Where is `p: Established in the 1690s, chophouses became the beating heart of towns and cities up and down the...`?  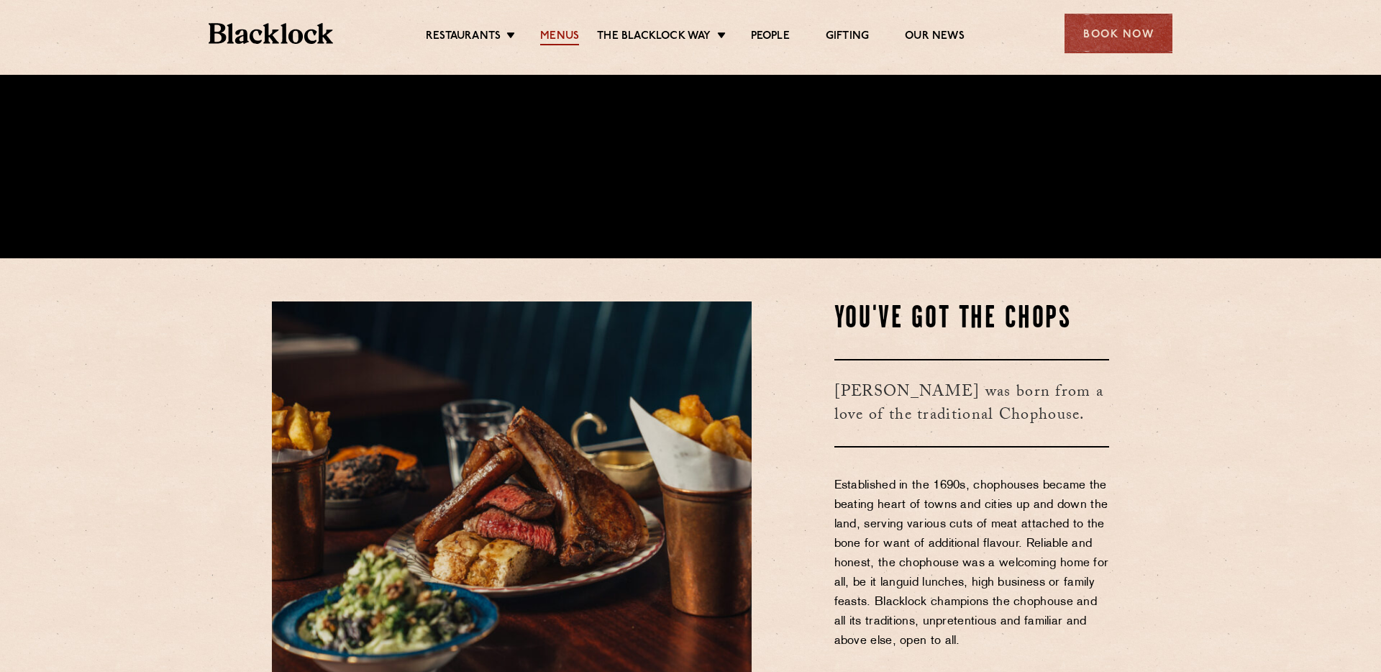
p: Established in the 1690s, chophouses became the beating heart of towns and cities up and down the... is located at coordinates (972, 563).